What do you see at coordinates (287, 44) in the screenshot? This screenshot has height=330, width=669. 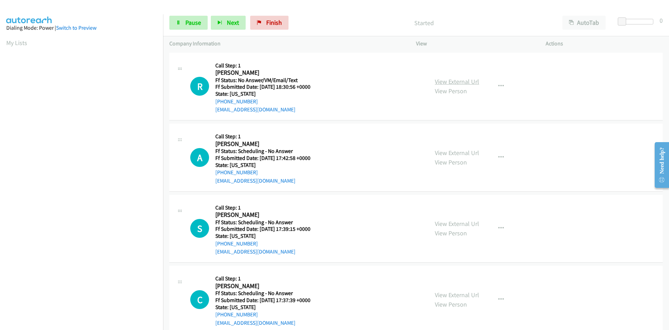 I see `p: Company Information` at bounding box center [287, 44].